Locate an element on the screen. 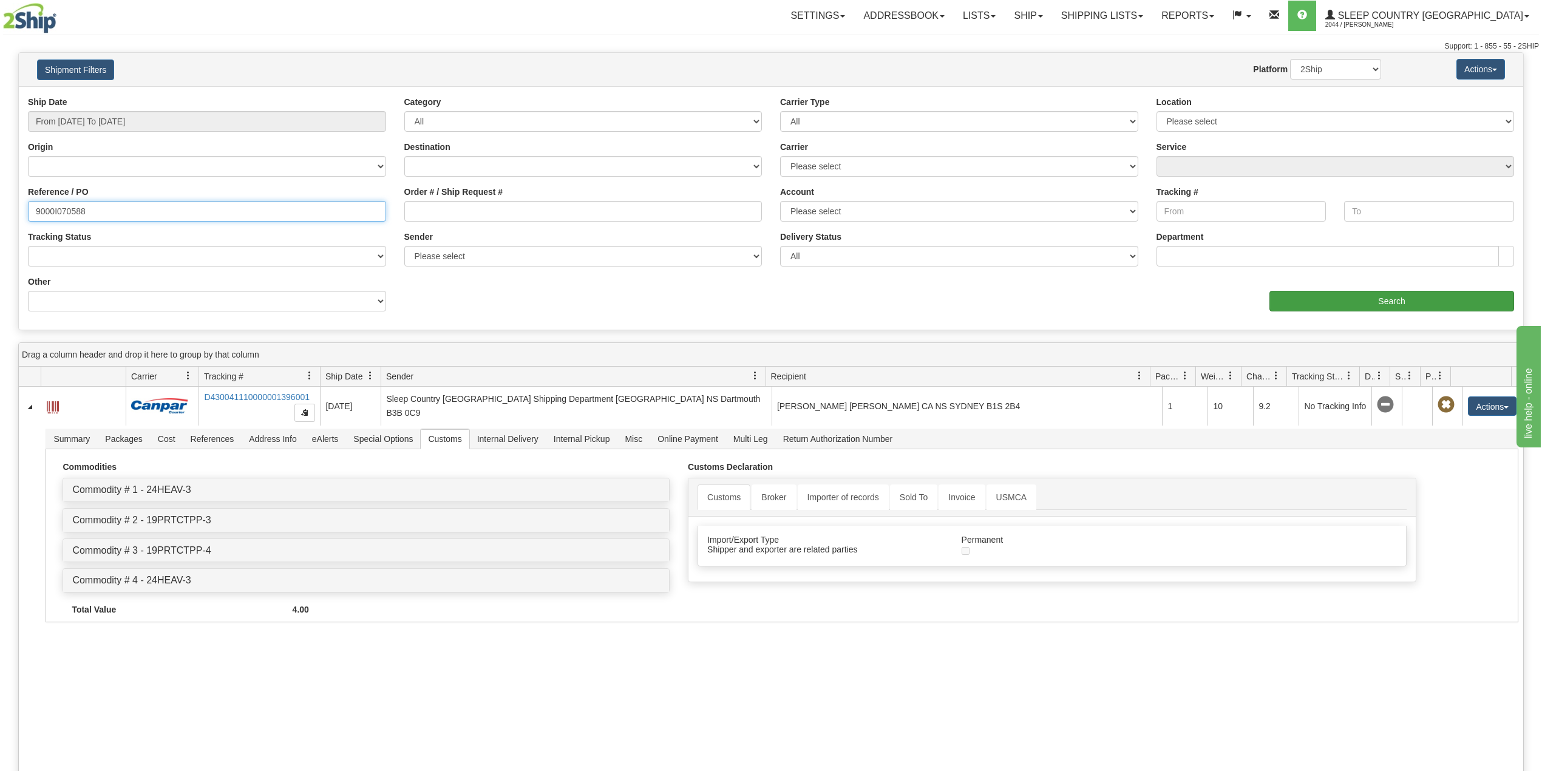 The height and width of the screenshot is (771, 1542). input: Search is located at coordinates (1392, 301).